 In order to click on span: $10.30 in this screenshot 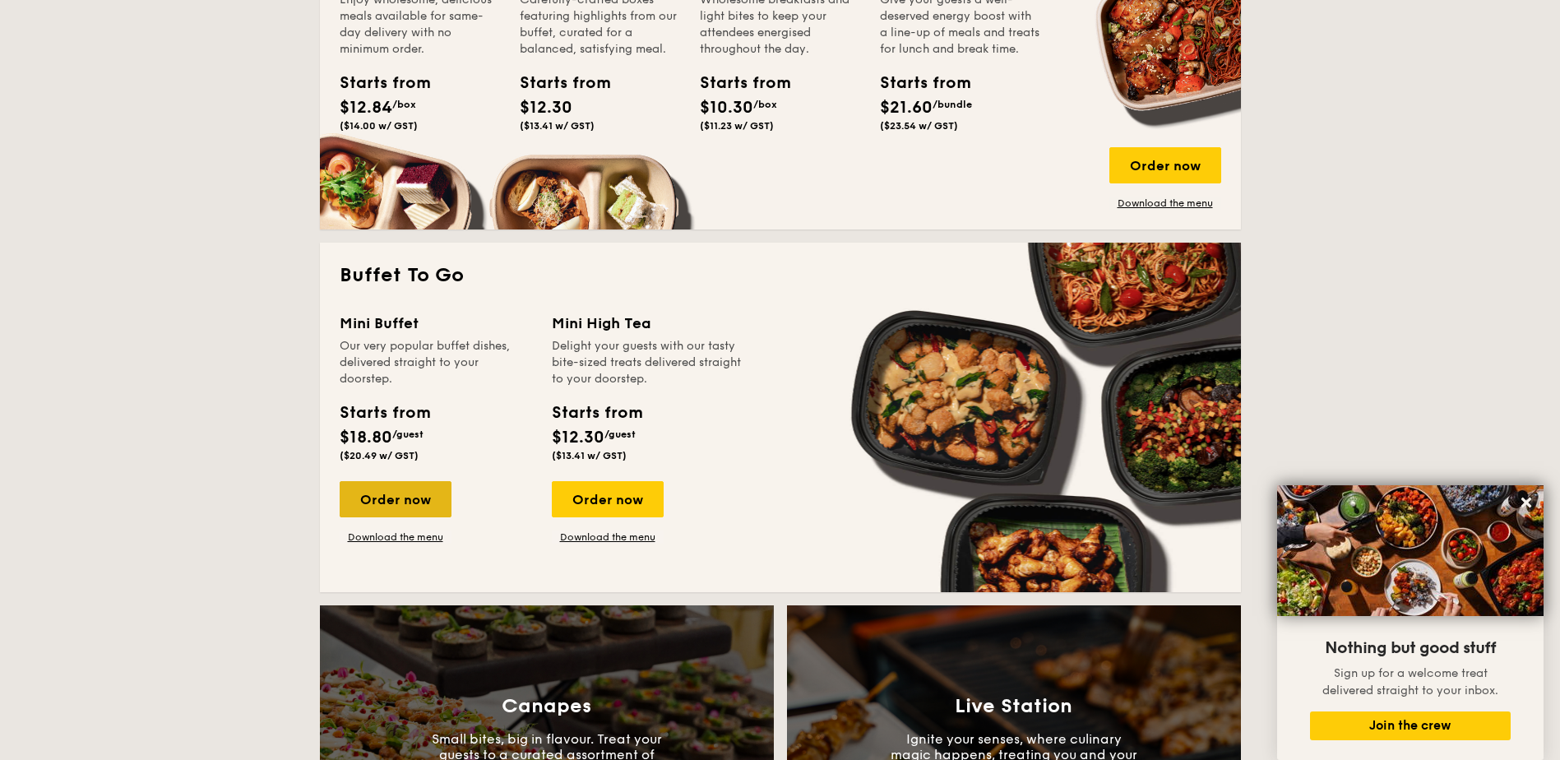, I will do `click(726, 108)`.